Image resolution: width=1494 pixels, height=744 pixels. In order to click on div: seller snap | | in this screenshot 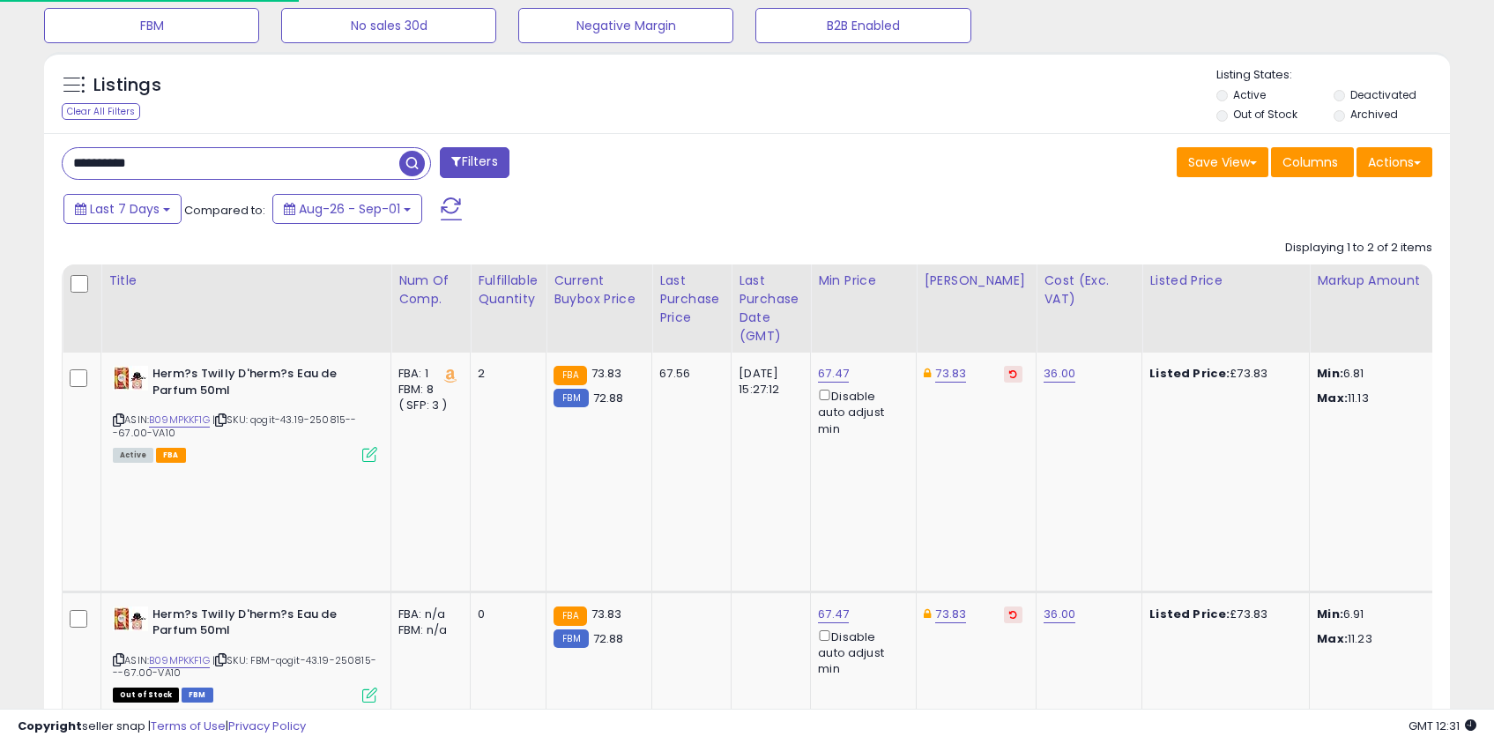, I will do `click(161, 726)`.